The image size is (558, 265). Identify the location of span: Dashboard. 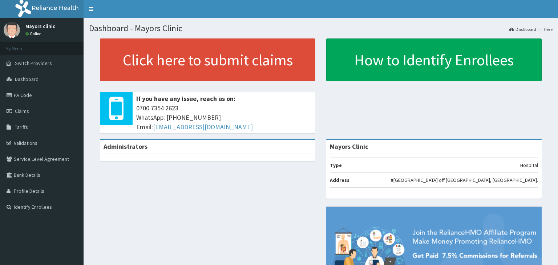
(27, 79).